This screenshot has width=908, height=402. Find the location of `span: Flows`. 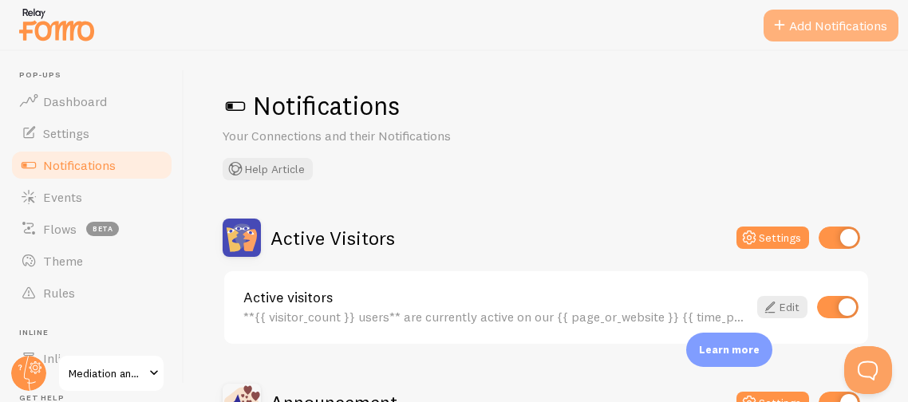

span: Flows is located at coordinates (60, 229).